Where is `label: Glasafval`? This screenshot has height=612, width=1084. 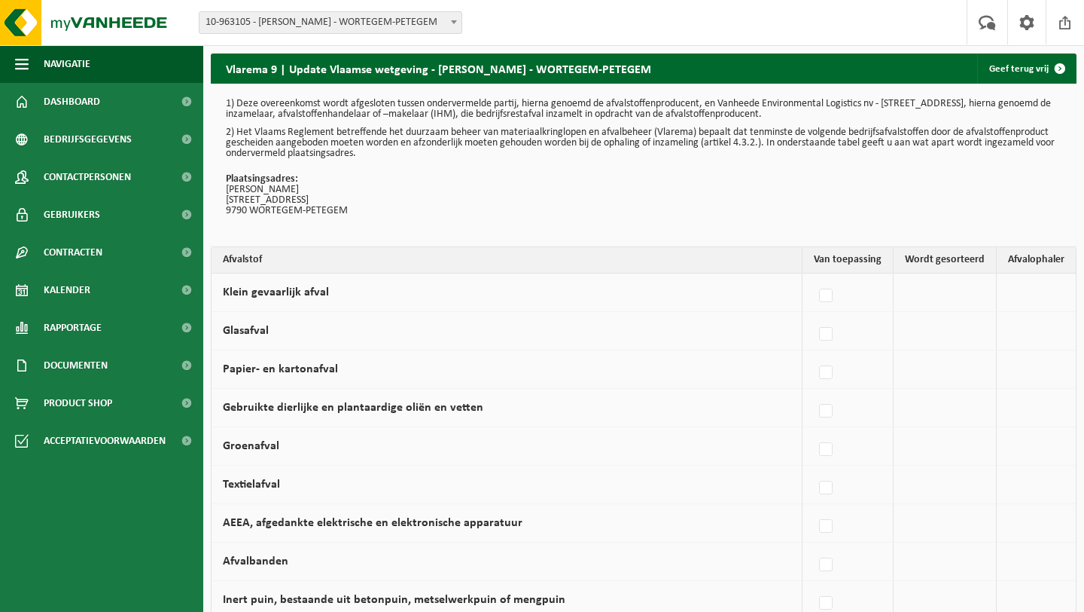 label: Glasafval is located at coordinates (246, 331).